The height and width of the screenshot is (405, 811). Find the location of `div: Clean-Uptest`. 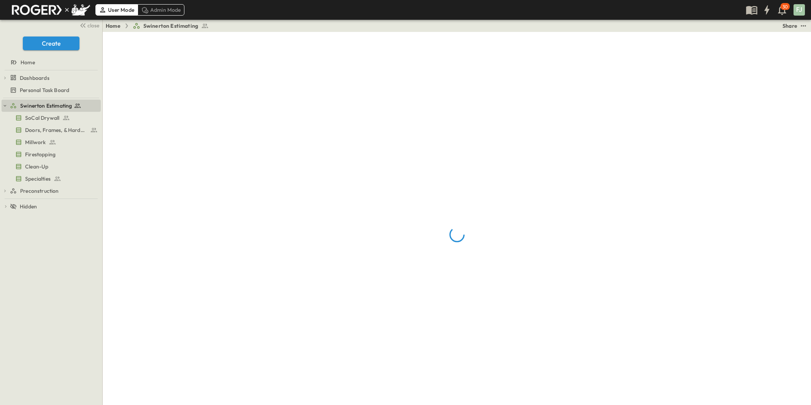

div: Clean-Uptest is located at coordinates (51, 166).